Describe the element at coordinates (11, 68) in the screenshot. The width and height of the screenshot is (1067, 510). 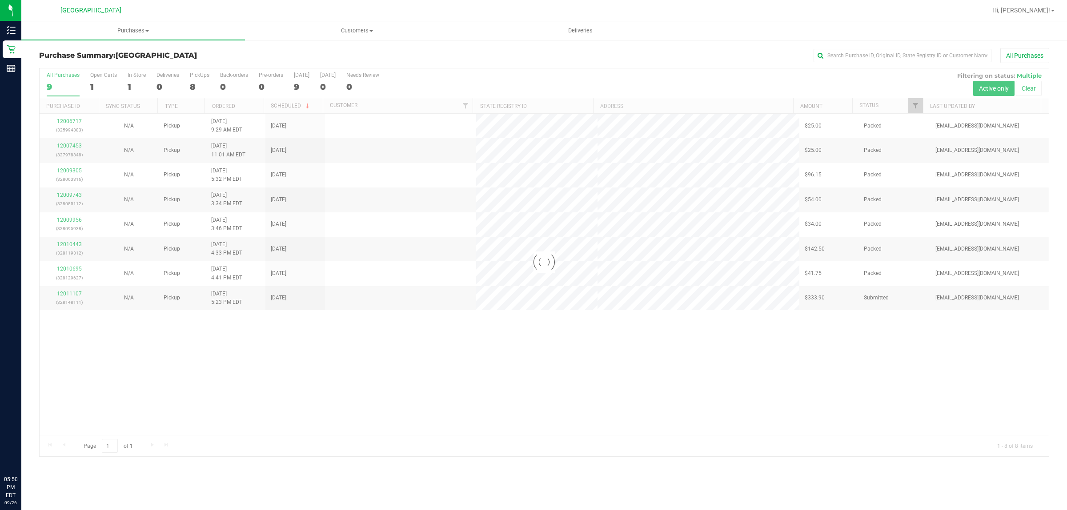
I see `inline-svg: Reports` at that location.